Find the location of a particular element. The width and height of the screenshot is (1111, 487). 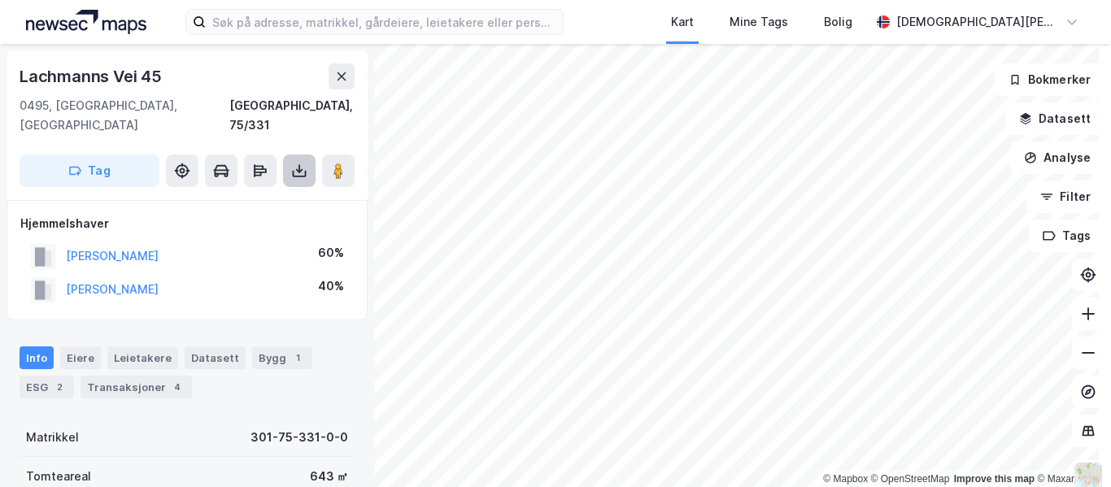

div: 40% is located at coordinates (331, 286).